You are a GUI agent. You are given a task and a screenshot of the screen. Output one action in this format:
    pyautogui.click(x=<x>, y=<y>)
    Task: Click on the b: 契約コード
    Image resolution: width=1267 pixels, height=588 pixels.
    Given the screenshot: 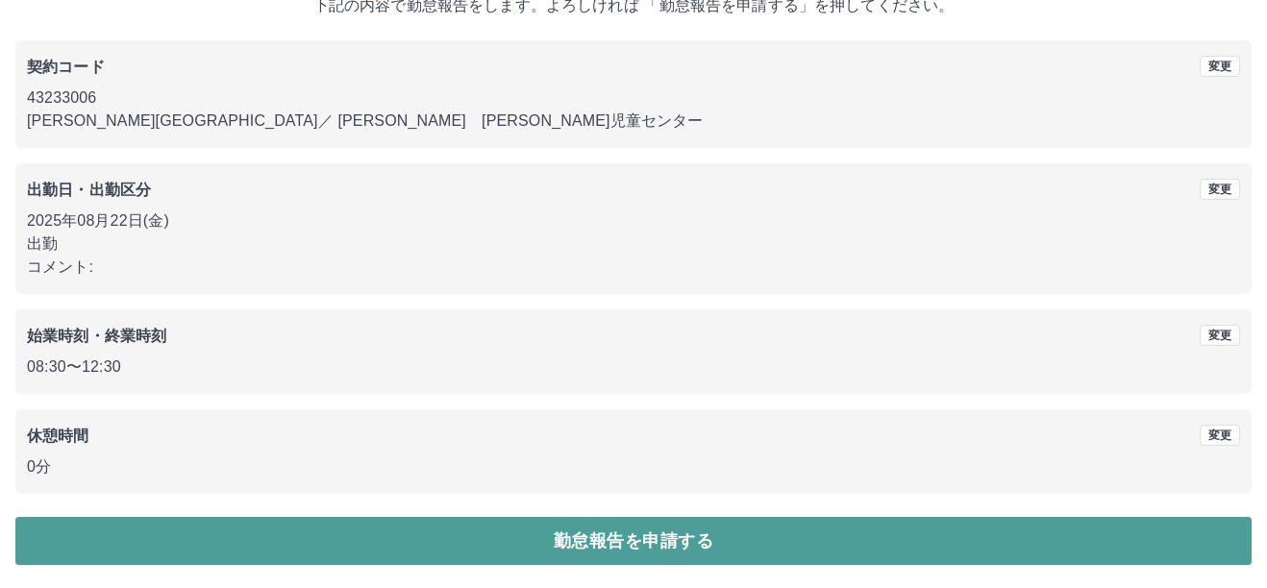 What is the action you would take?
    pyautogui.click(x=65, y=66)
    